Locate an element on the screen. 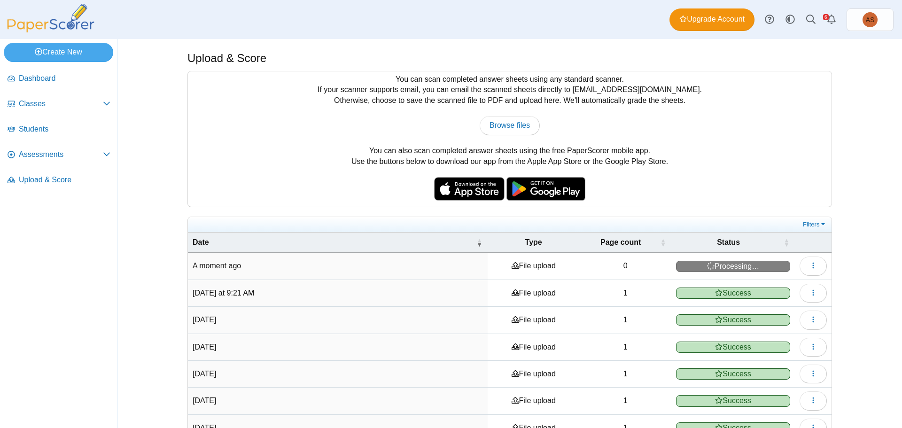 Image resolution: width=902 pixels, height=428 pixels. time: Aug 18, 2025 at 1:46 PM is located at coordinates (217, 266).